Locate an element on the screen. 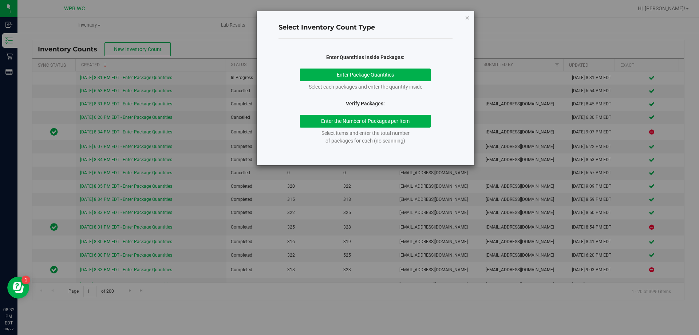 The width and height of the screenshot is (699, 335). span: Enter Quantities Inside Packages: is located at coordinates (365, 57).